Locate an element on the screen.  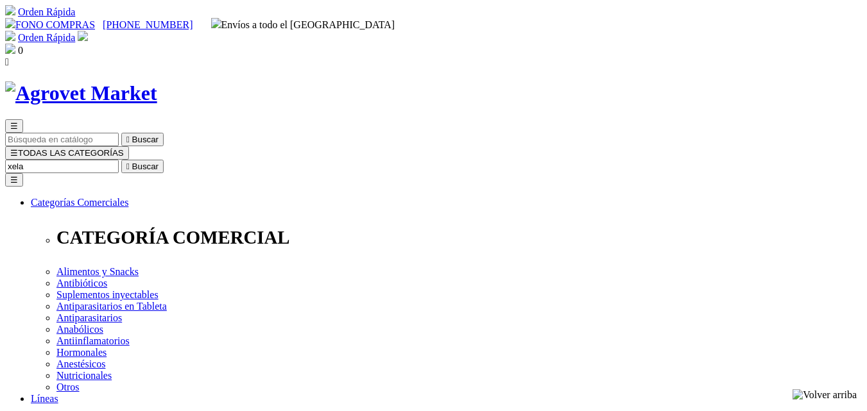
img: Agrovet Market is located at coordinates (81, 93).